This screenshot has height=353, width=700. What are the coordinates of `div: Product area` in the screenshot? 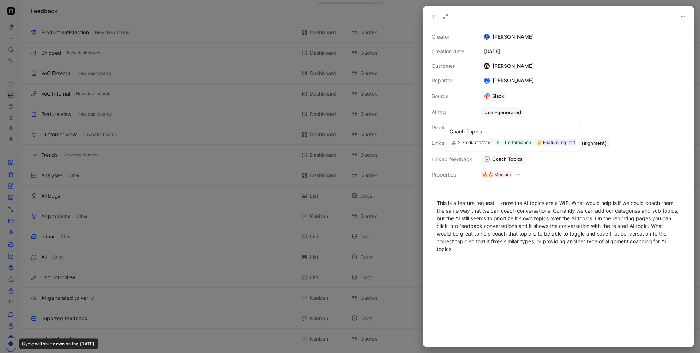 It's located at (452, 128).